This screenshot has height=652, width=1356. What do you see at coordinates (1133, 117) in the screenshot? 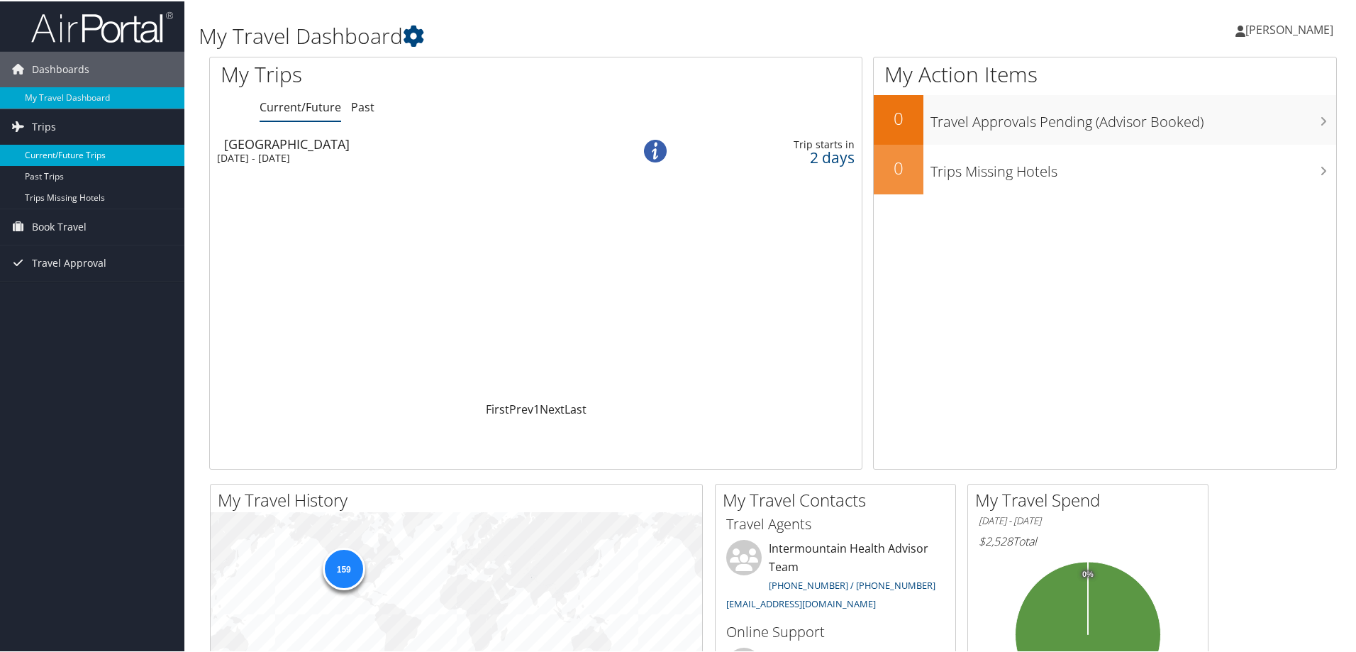
I see `h3: Travel Approvals Pending (Advisor Booked)` at bounding box center [1133, 117].